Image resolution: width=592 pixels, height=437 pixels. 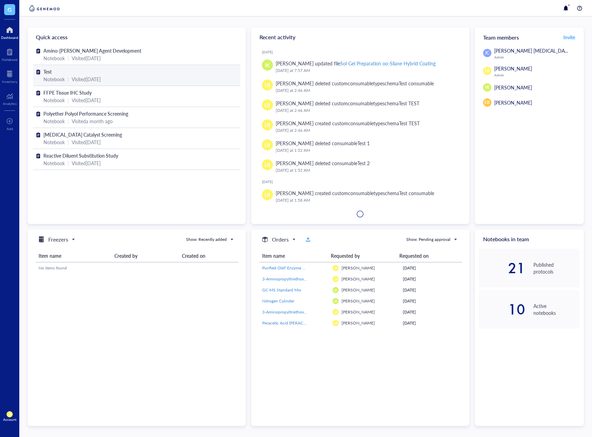 What do you see at coordinates (502, 268) in the screenshot?
I see `div: 21` at bounding box center [502, 268].